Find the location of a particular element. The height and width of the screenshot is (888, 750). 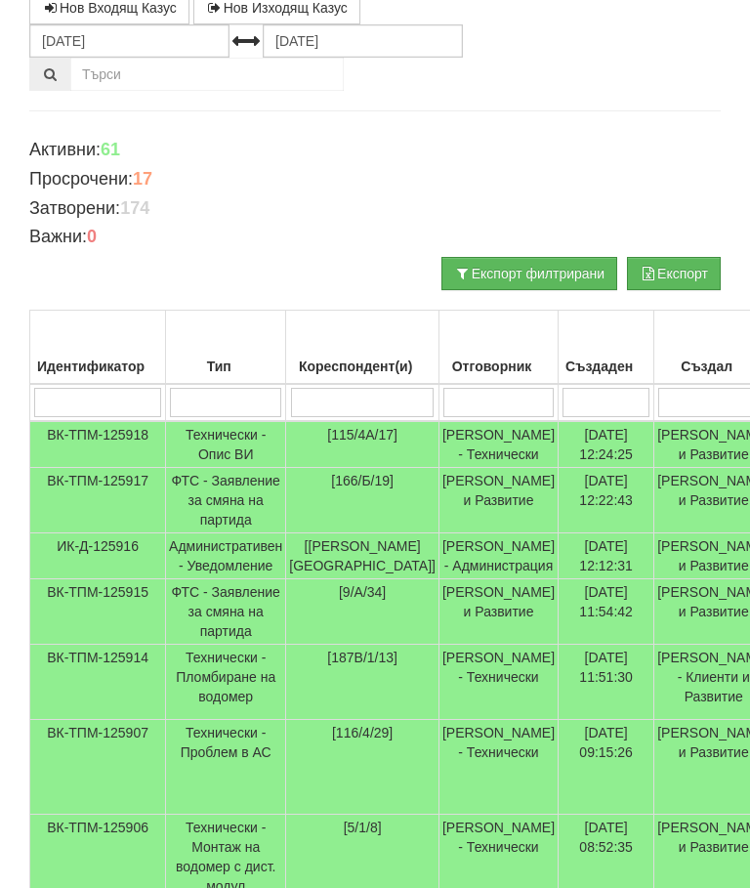

input: Търсене по Идентификатор, Бл/Вх/Ап, Тип, Описание, Моб. Номер, Имейл, Файл, Коментар, is located at coordinates (207, 74).